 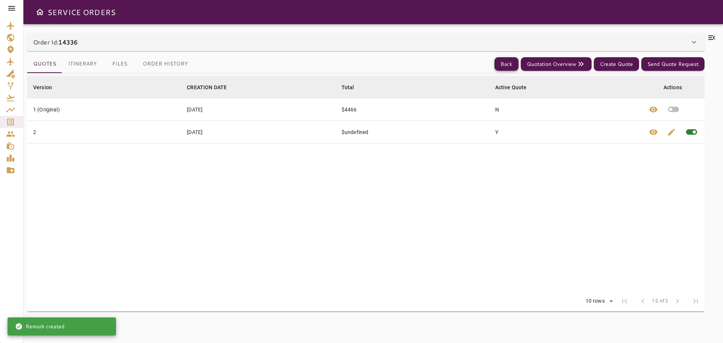 I want to click on span: Next Page, so click(x=677, y=301).